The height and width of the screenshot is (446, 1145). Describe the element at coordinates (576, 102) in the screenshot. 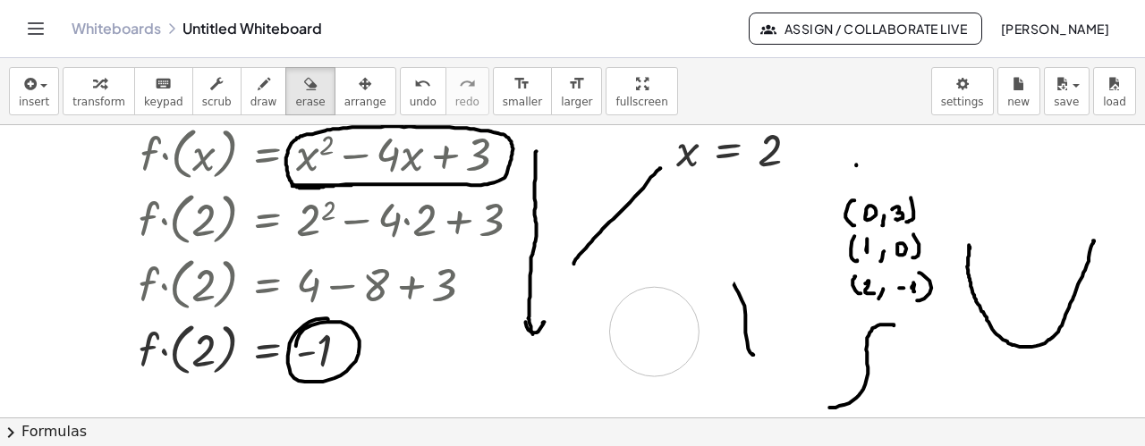

I see `span: larger` at that location.